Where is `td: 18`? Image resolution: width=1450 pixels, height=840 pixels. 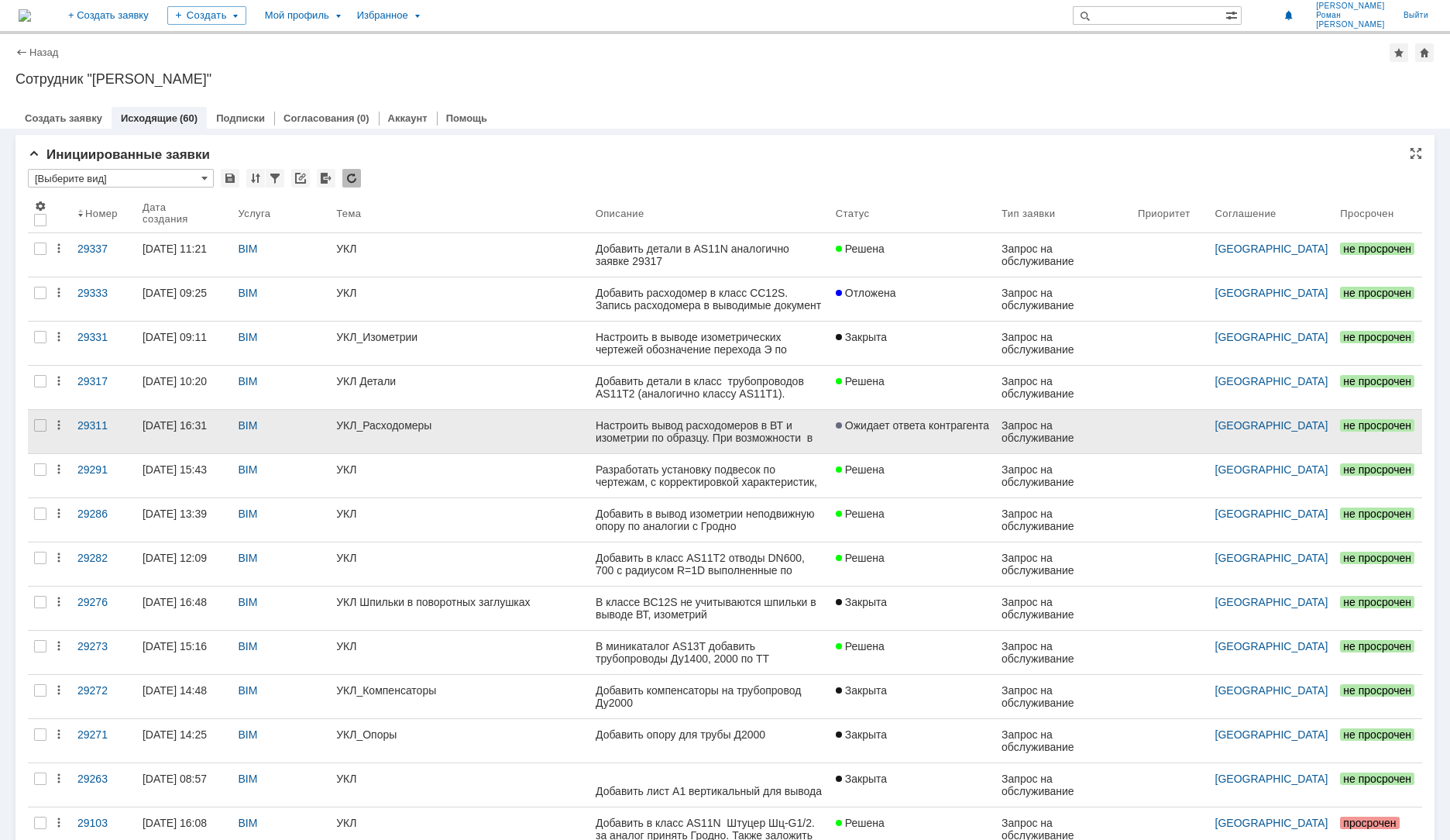
td: 18 is located at coordinates (137, 75).